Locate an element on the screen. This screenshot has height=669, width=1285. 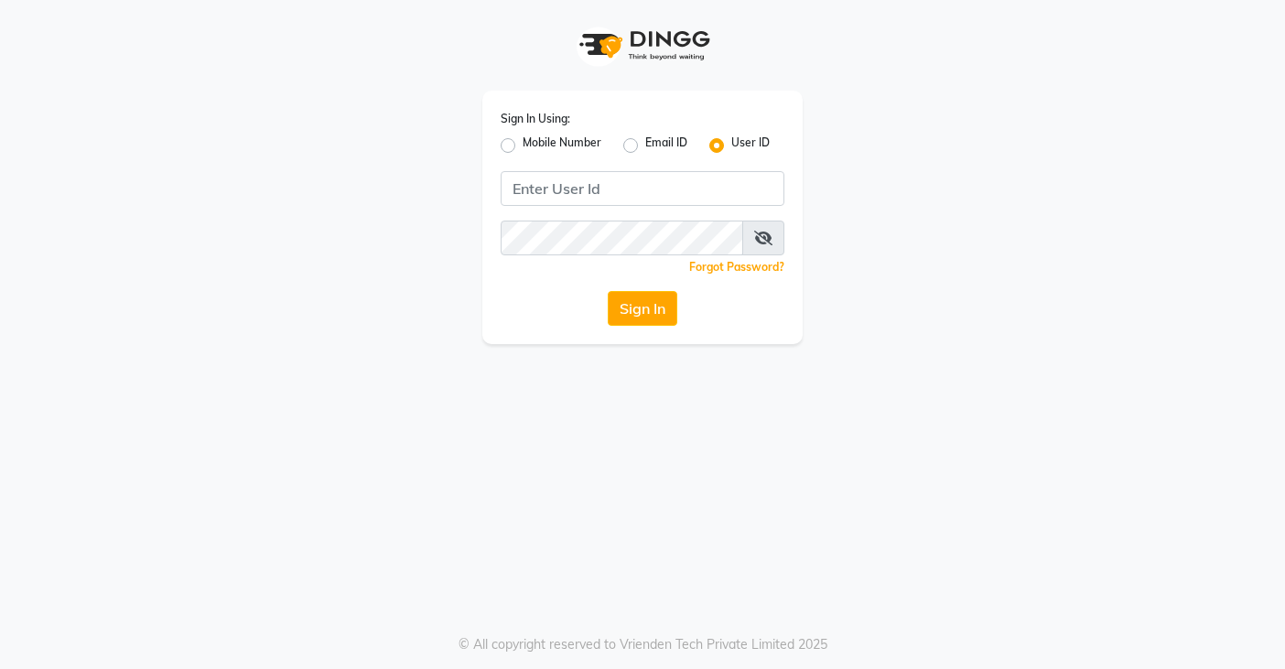
a: Forgot Password? is located at coordinates (737, 266).